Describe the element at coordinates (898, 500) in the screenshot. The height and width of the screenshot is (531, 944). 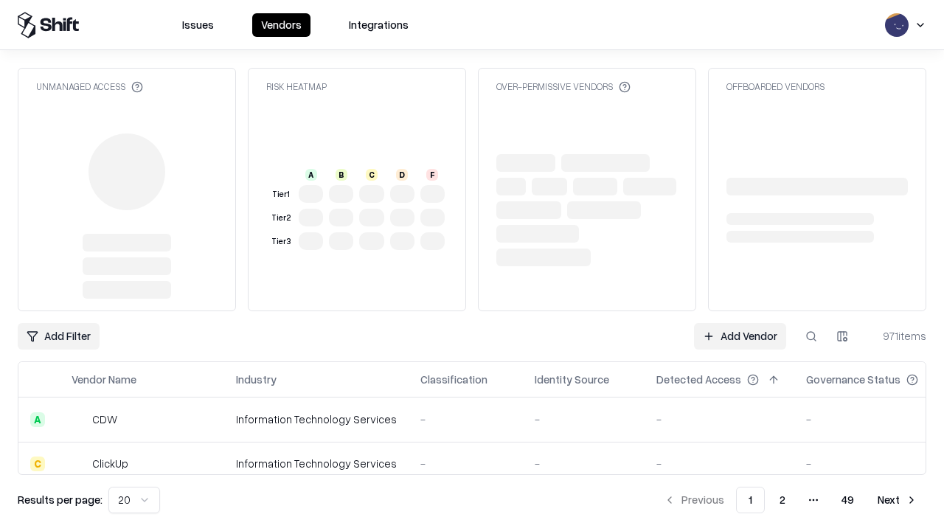
I see `button: Next` at that location.